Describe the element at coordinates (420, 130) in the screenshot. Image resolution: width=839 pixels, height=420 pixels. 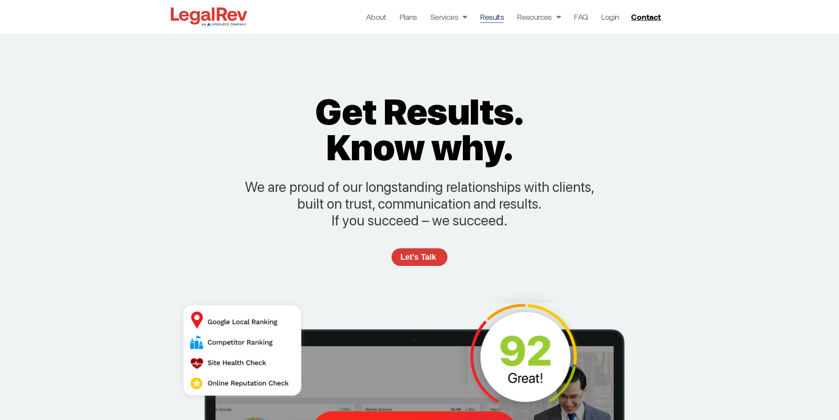
I see `h2: Get Results. Know why.` at that location.